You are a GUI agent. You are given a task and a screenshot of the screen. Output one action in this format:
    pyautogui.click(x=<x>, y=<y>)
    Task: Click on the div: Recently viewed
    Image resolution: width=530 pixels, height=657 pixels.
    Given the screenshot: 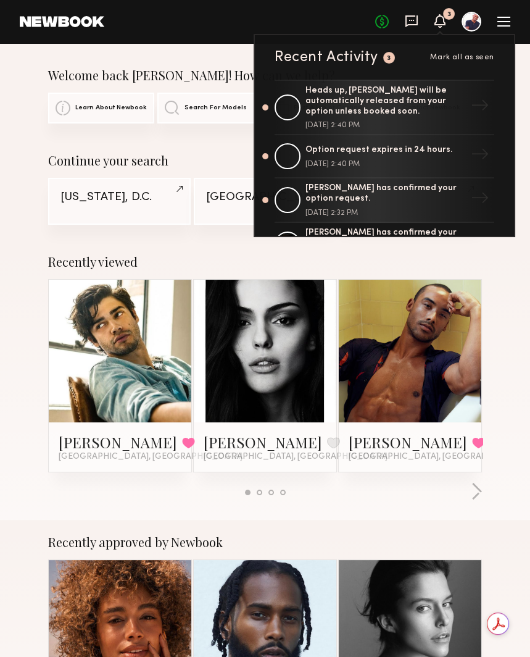 What is the action you would take?
    pyautogui.click(x=266, y=262)
    